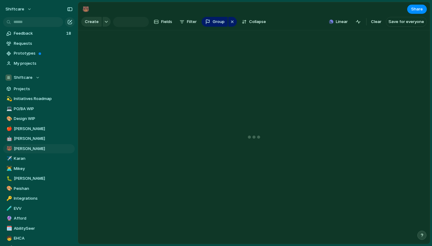 This screenshot has height=246, width=432. I want to click on button: Clear, so click(377, 22).